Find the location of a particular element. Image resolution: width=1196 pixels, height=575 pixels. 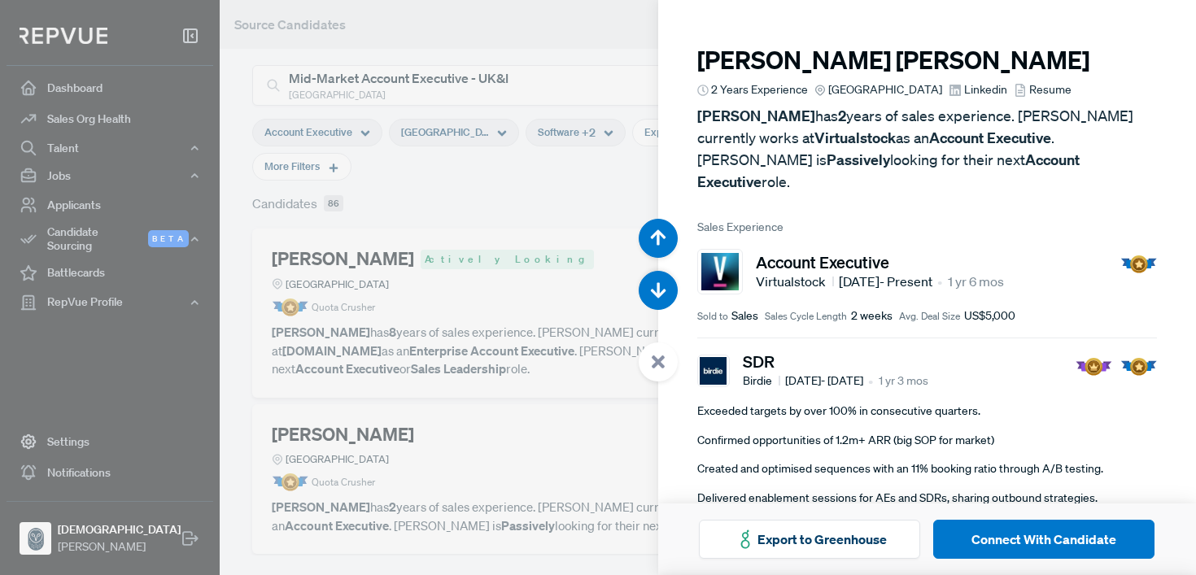

a: Linkedin is located at coordinates (978, 89).